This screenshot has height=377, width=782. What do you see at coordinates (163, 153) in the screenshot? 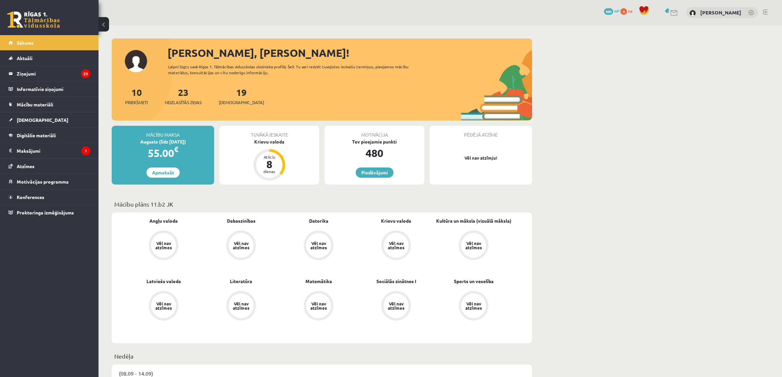
I see `div: 55.00` at bounding box center [163, 153].